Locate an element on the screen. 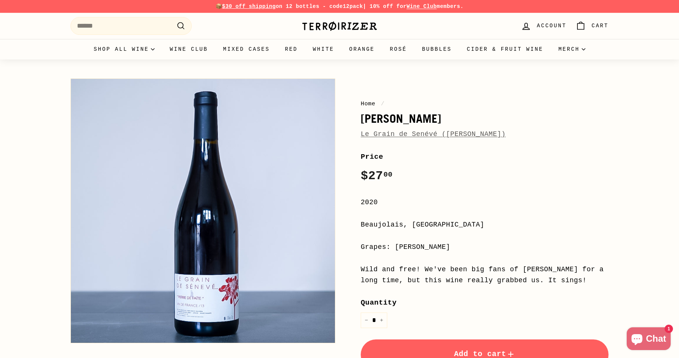  div: 2020 is located at coordinates (484, 202).